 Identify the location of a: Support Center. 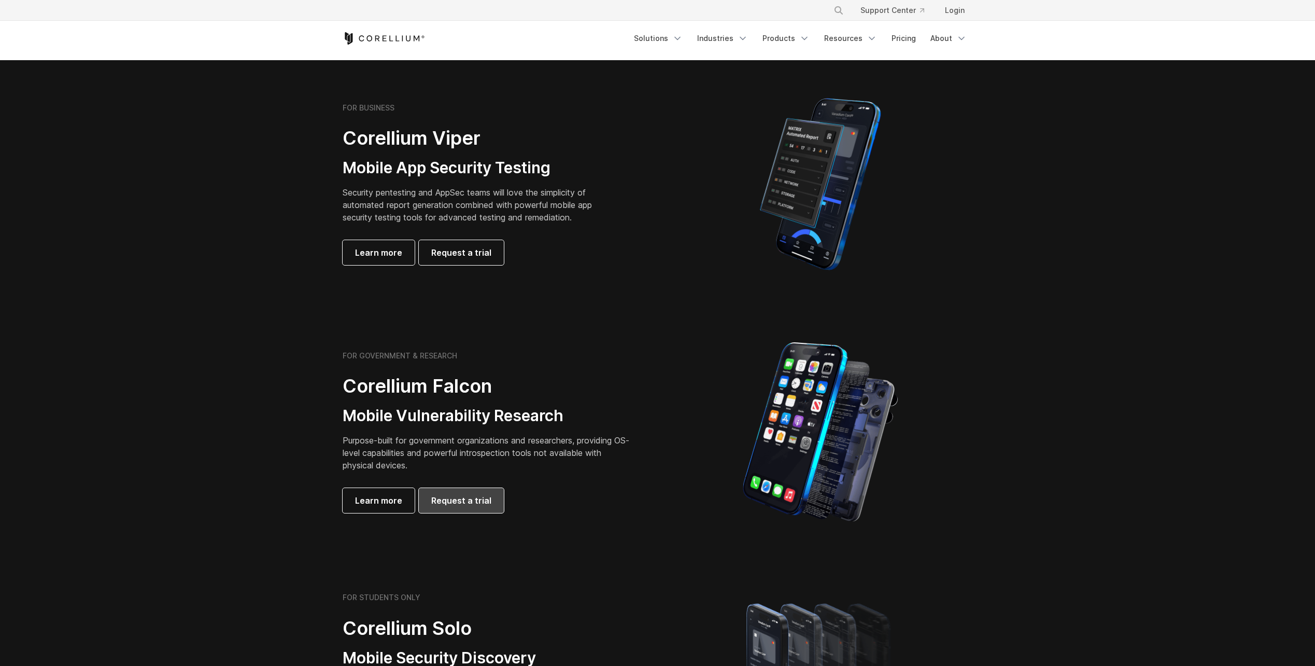
(892, 10).